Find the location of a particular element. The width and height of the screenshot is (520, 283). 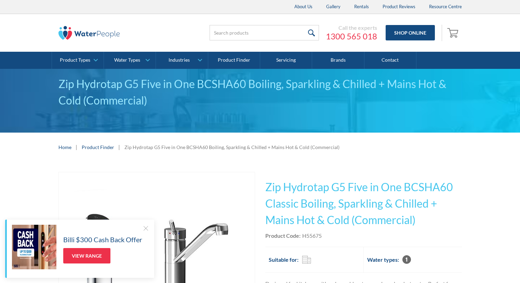

h5: Billi $300 Cash Back Offer is located at coordinates (103, 239).